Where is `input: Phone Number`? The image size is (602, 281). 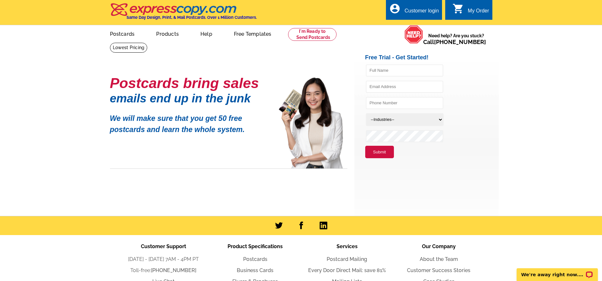
input: Phone Number is located at coordinates (404, 103).